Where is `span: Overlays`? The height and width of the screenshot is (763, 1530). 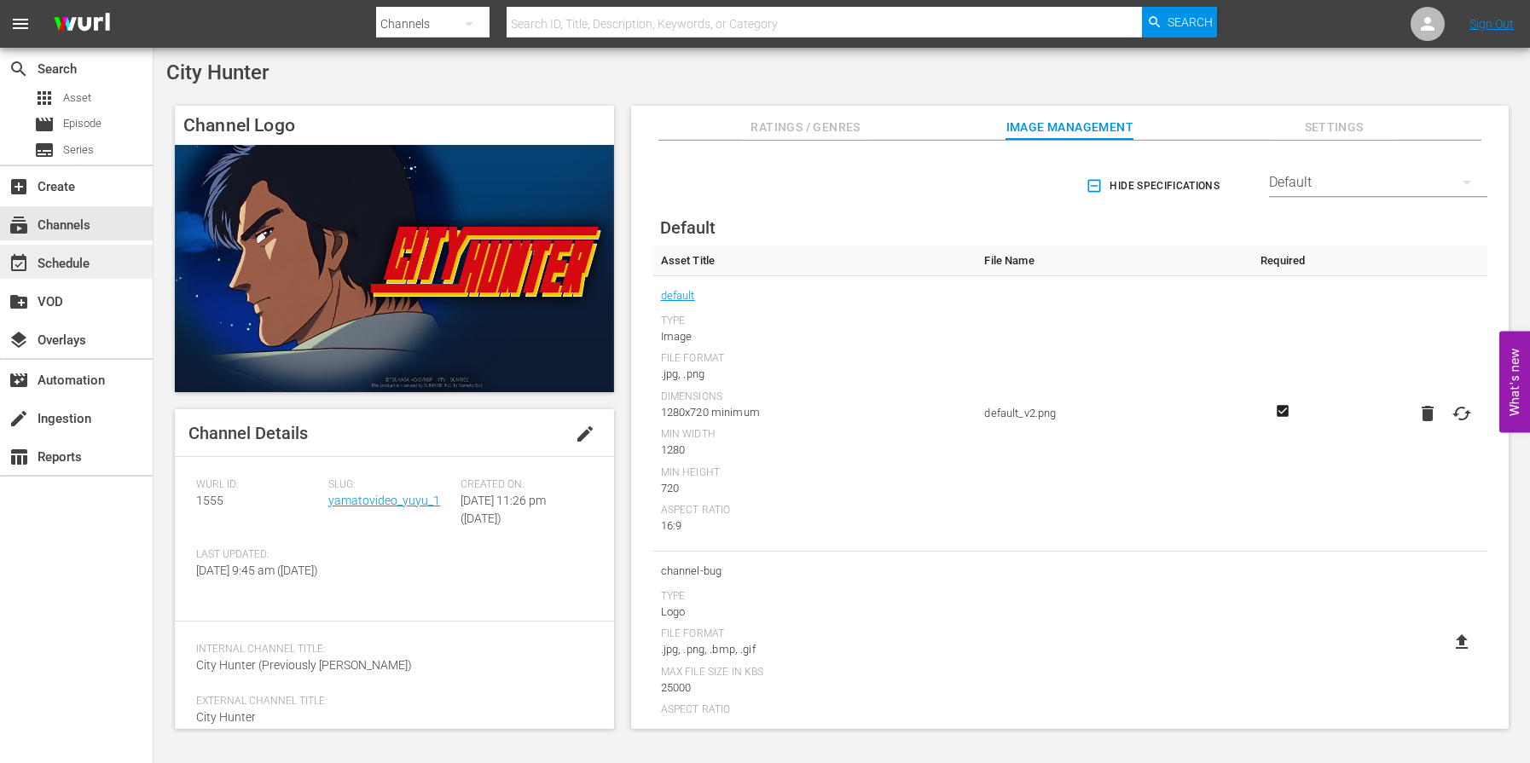 span: Overlays is located at coordinates (19, 340).